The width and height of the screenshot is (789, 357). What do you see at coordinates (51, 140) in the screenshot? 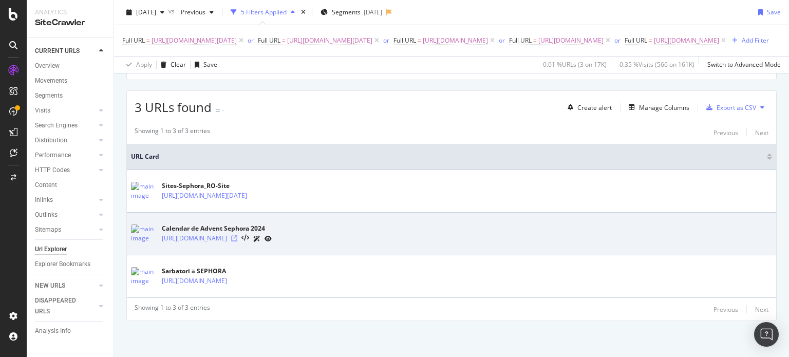
I see `div: Distribution` at bounding box center [51, 140].